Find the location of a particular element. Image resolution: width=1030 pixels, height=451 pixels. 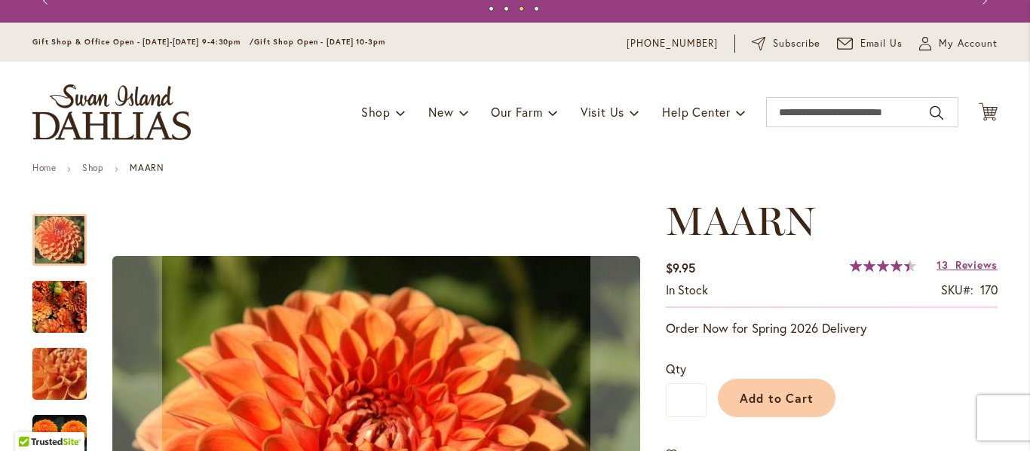

div: 170 is located at coordinates (988, 290).